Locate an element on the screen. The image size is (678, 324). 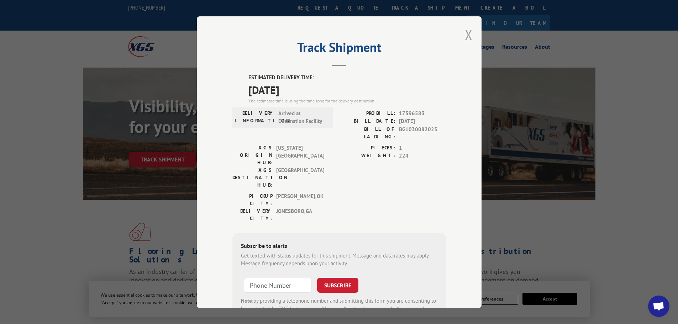
span: Arrived at Destination Facility is located at coordinates (302, 117).